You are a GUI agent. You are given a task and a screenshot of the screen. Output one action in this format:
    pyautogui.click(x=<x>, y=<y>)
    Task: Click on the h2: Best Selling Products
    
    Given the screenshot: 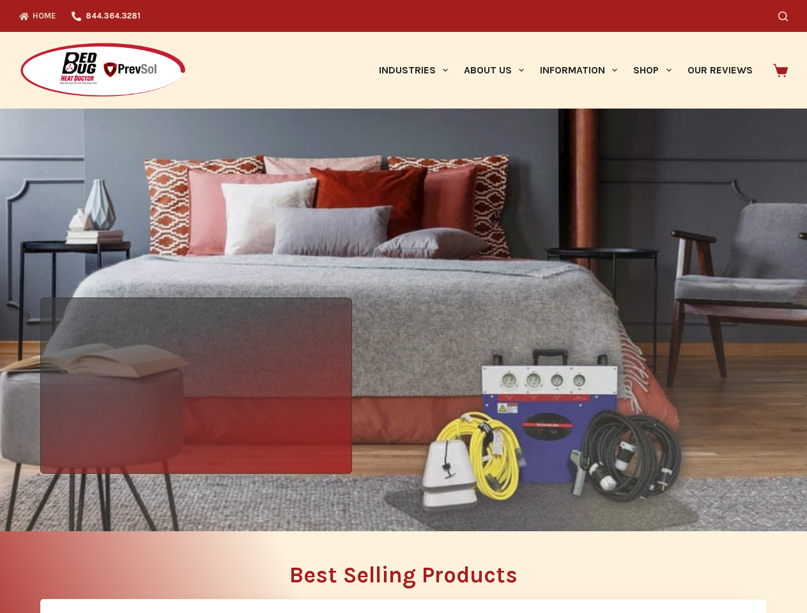 What is the action you would take?
    pyautogui.click(x=403, y=575)
    